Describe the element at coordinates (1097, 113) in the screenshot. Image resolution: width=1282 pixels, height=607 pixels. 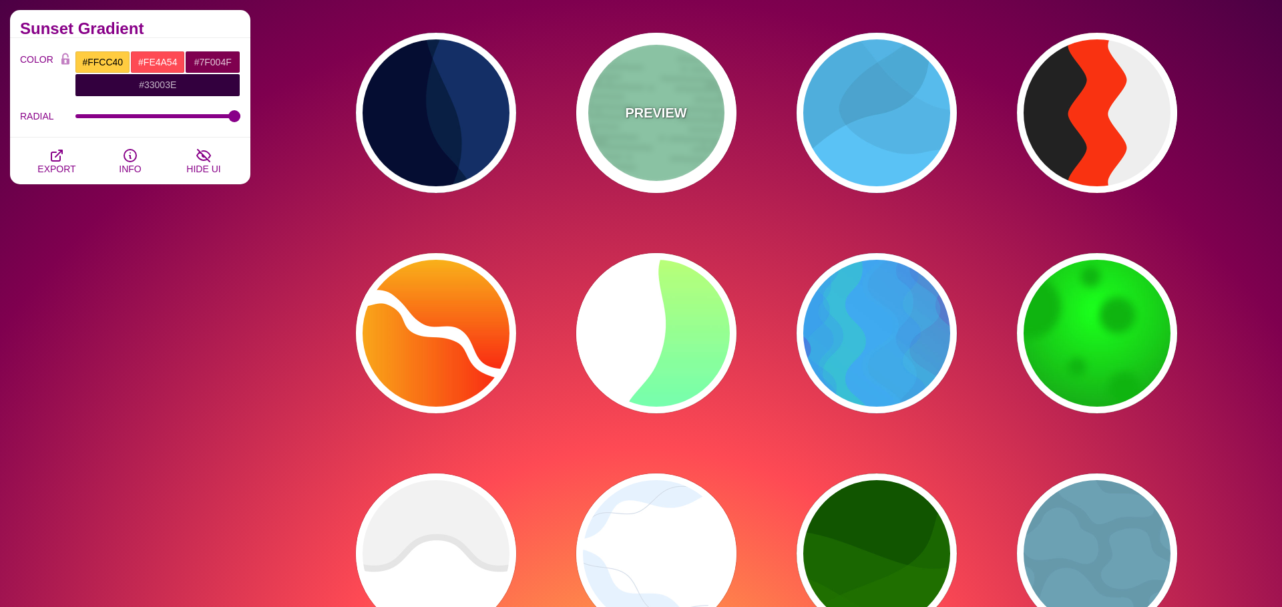
I see `button: black orange and white wavy columns` at that location.